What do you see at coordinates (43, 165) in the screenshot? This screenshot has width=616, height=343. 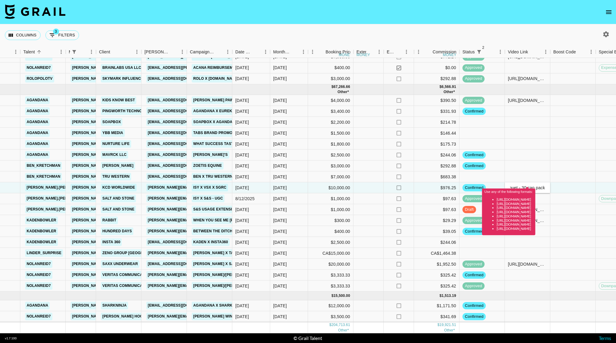 I see `a: ben_kretchman` at bounding box center [43, 165].